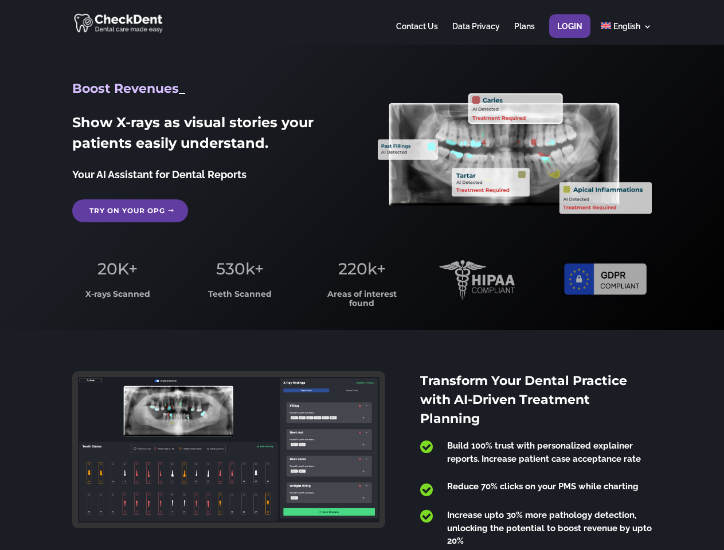  Describe the element at coordinates (126, 88) in the screenshot. I see `span: Boost Revenues` at that location.